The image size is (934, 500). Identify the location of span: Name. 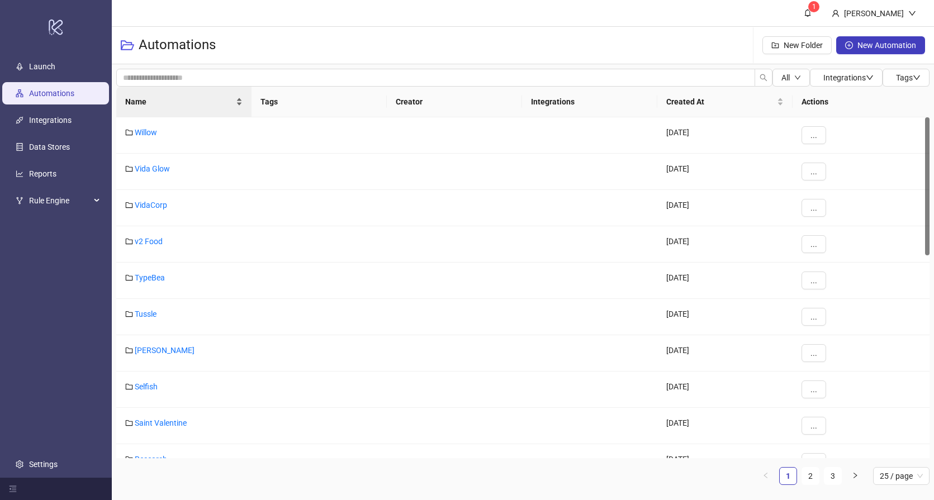
(179, 102).